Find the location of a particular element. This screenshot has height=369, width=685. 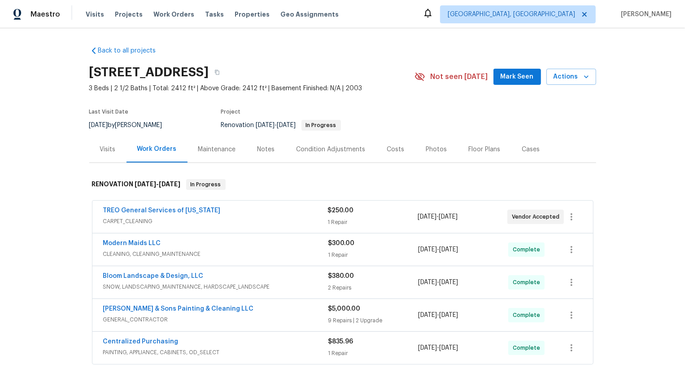

span: Work Orders is located at coordinates (174, 14).